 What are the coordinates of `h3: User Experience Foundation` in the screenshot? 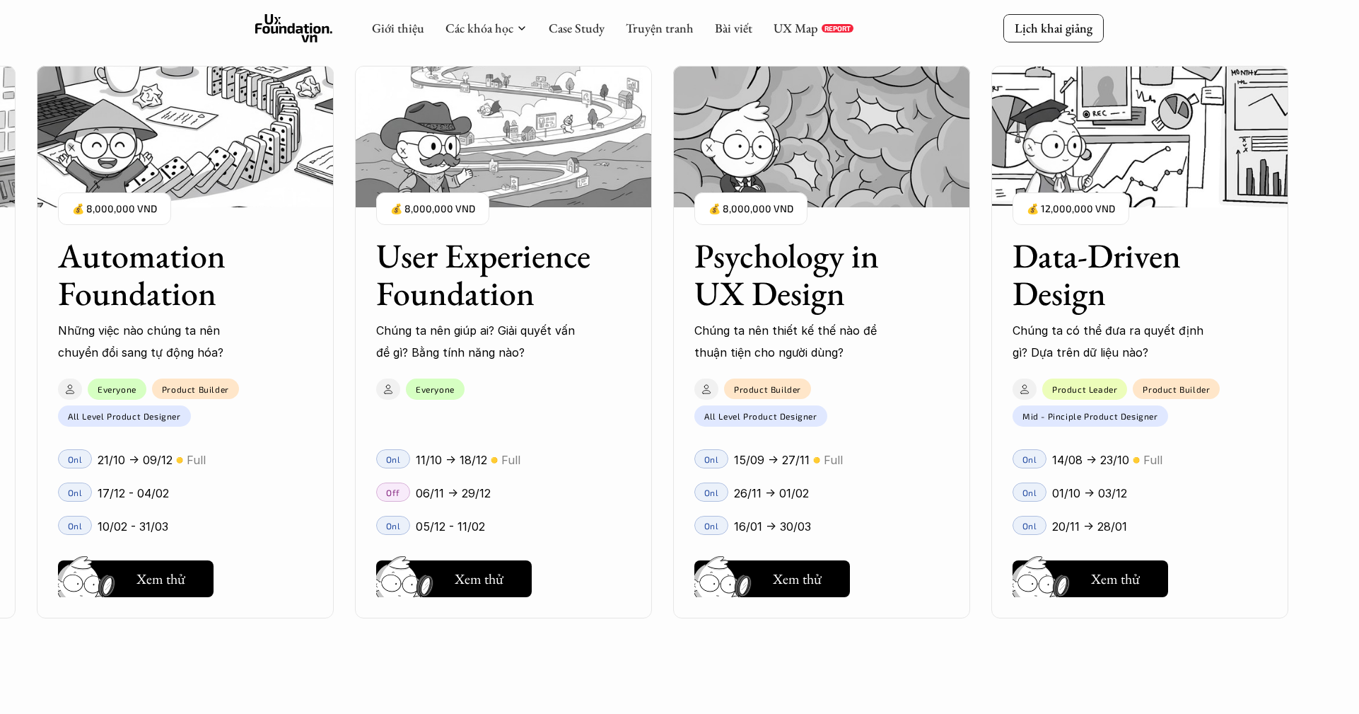 It's located at (486, 274).